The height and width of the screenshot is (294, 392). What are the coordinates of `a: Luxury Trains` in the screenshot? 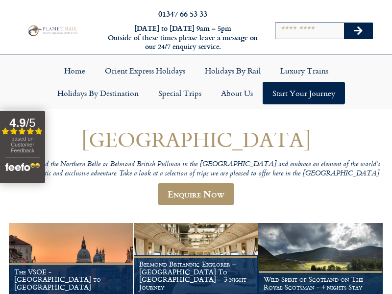 It's located at (304, 71).